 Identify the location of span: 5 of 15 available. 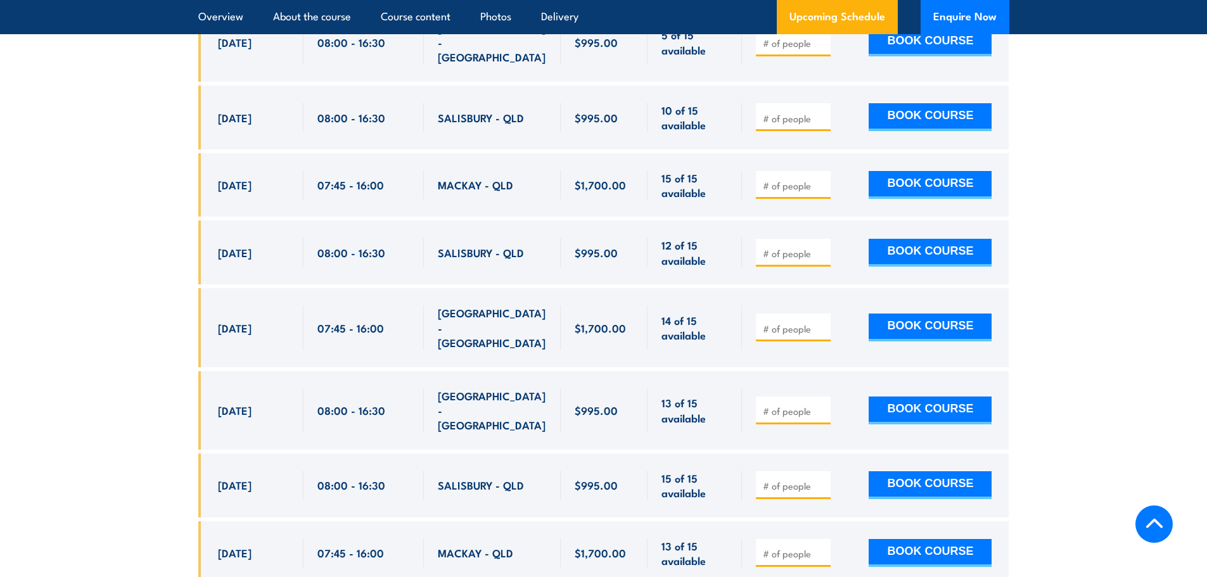
(695, 42).